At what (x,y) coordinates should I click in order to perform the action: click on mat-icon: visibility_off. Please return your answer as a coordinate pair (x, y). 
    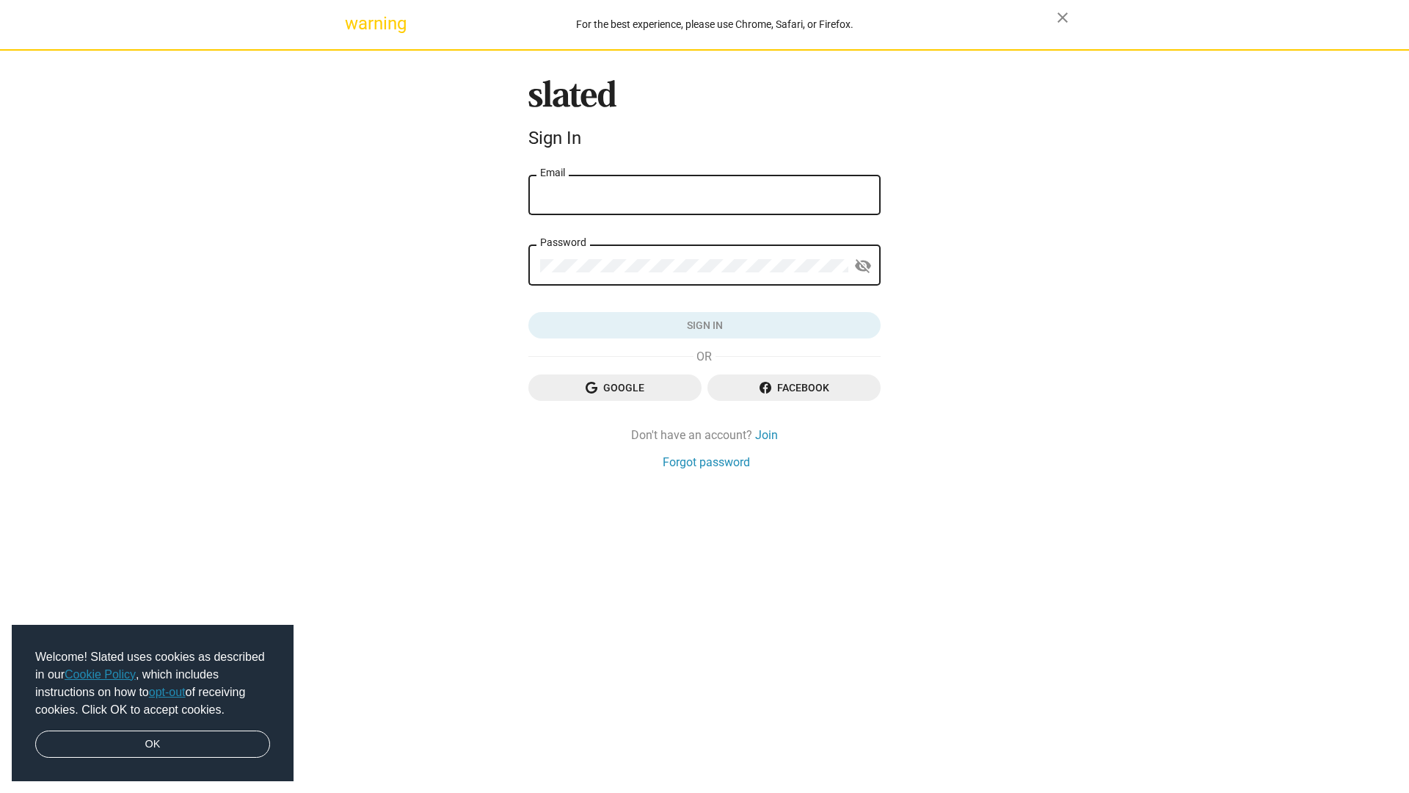
    Looking at the image, I should click on (863, 266).